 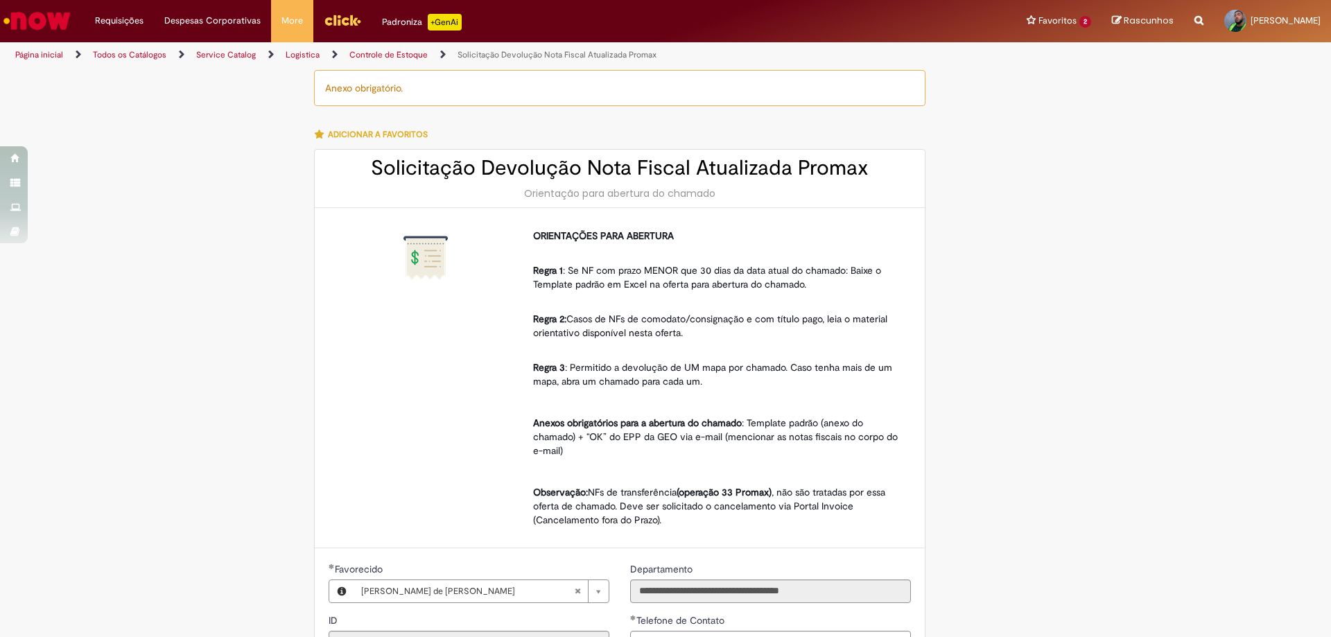 I want to click on div: Padroniza, so click(x=422, y=22).